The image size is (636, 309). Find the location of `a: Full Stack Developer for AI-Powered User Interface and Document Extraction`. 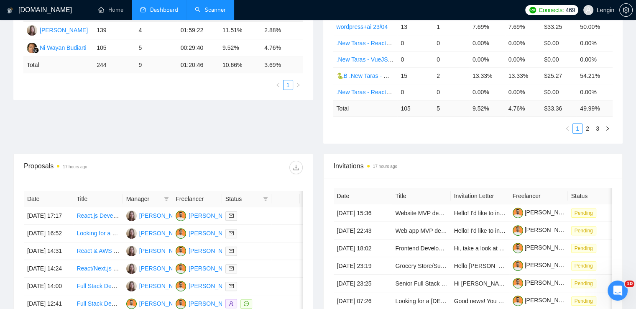

a: Full Stack Developer for AI-Powered User Interface and Document Extraction is located at coordinates (176, 303).